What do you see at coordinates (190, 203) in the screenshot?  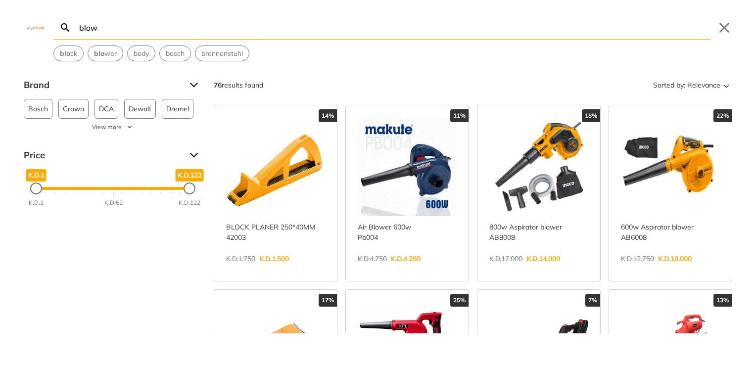 I see `div: K.D.122` at bounding box center [190, 203].